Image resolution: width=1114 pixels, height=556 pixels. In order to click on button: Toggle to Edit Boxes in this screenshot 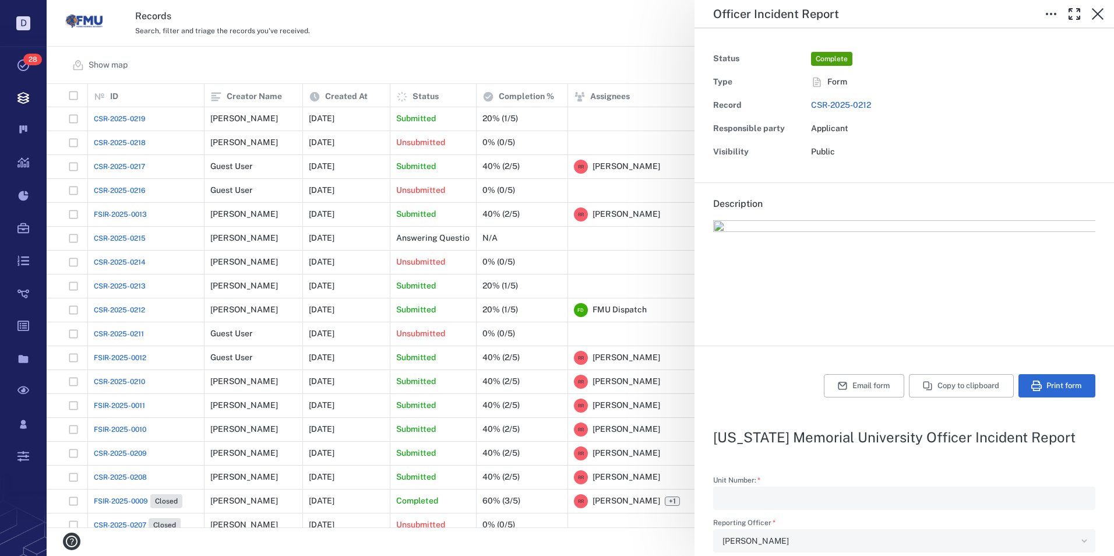, I will do `click(1051, 14)`.